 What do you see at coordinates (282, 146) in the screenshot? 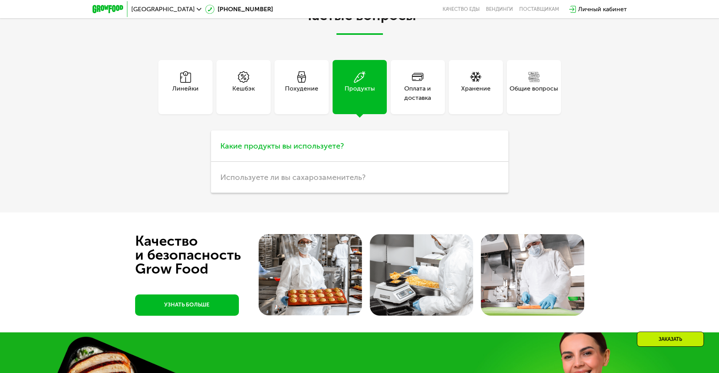
I see `span: Какие продукты вы используете?` at bounding box center [282, 146].